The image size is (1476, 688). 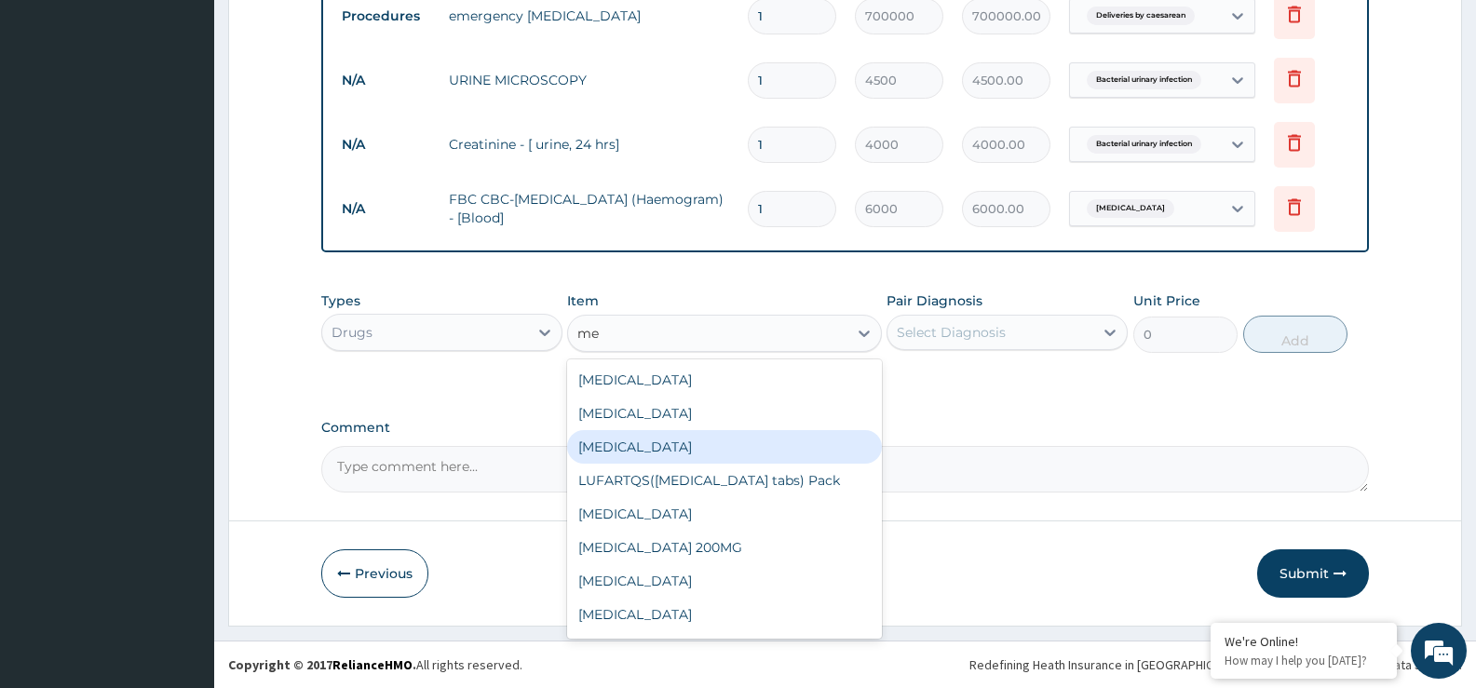 What do you see at coordinates (1295, 334) in the screenshot?
I see `button: Add` at bounding box center [1295, 334].